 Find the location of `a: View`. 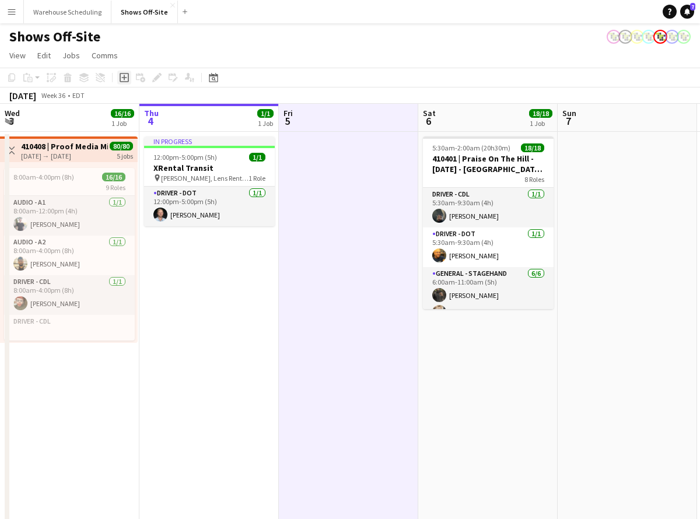

a: View is located at coordinates (17, 55).